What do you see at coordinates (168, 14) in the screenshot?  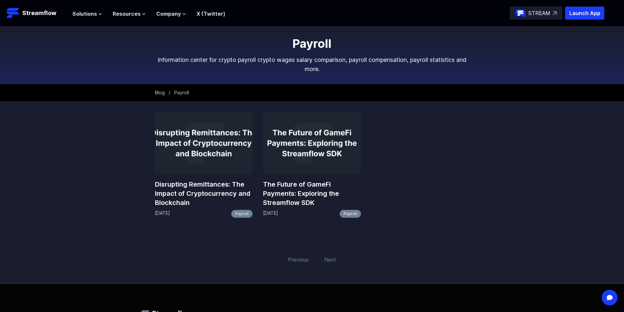 I see `span: Company` at bounding box center [168, 14].